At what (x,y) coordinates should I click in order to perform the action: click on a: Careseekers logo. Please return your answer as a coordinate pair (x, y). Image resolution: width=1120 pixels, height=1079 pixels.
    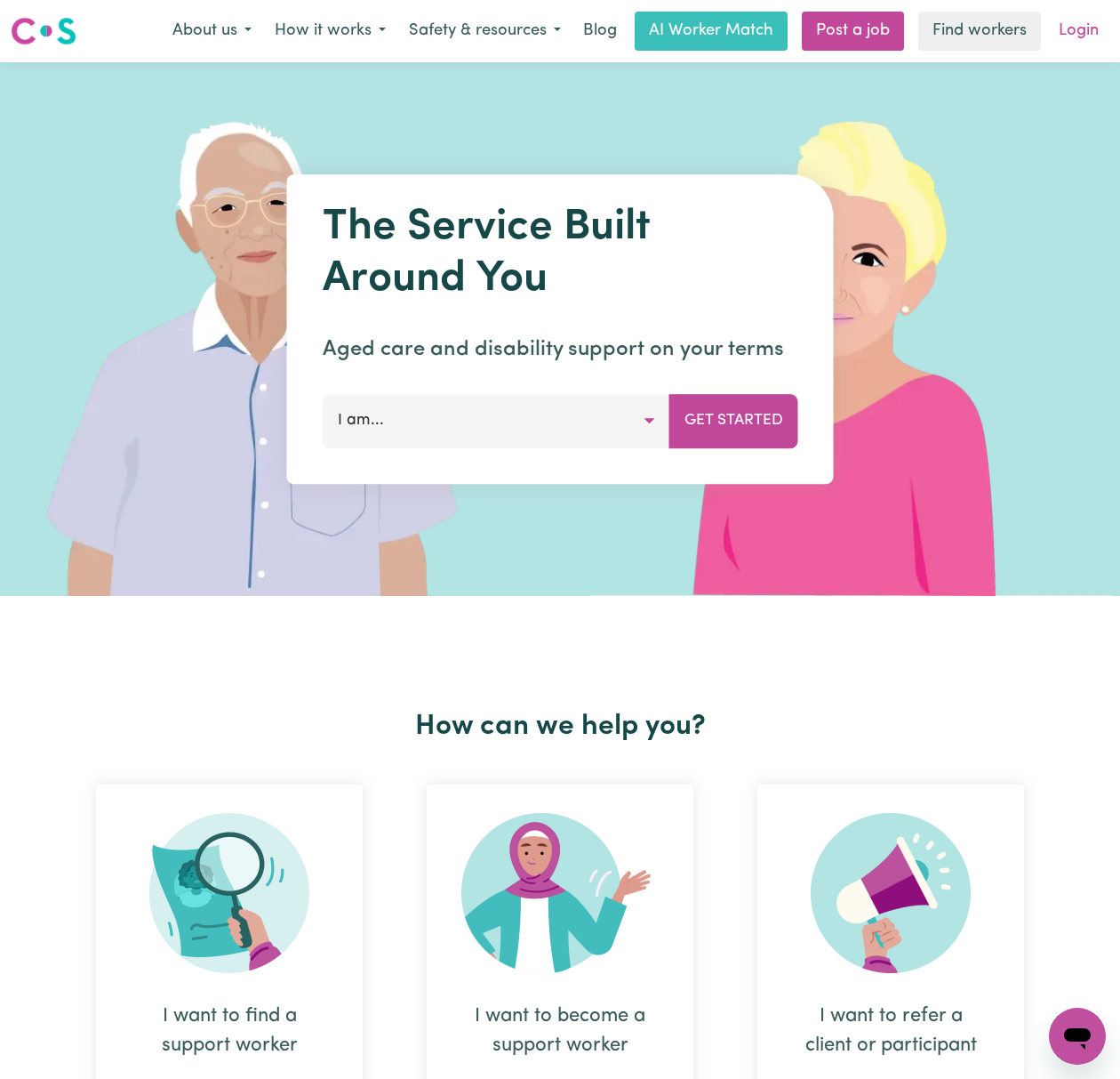
    Looking at the image, I should click on (43, 31).